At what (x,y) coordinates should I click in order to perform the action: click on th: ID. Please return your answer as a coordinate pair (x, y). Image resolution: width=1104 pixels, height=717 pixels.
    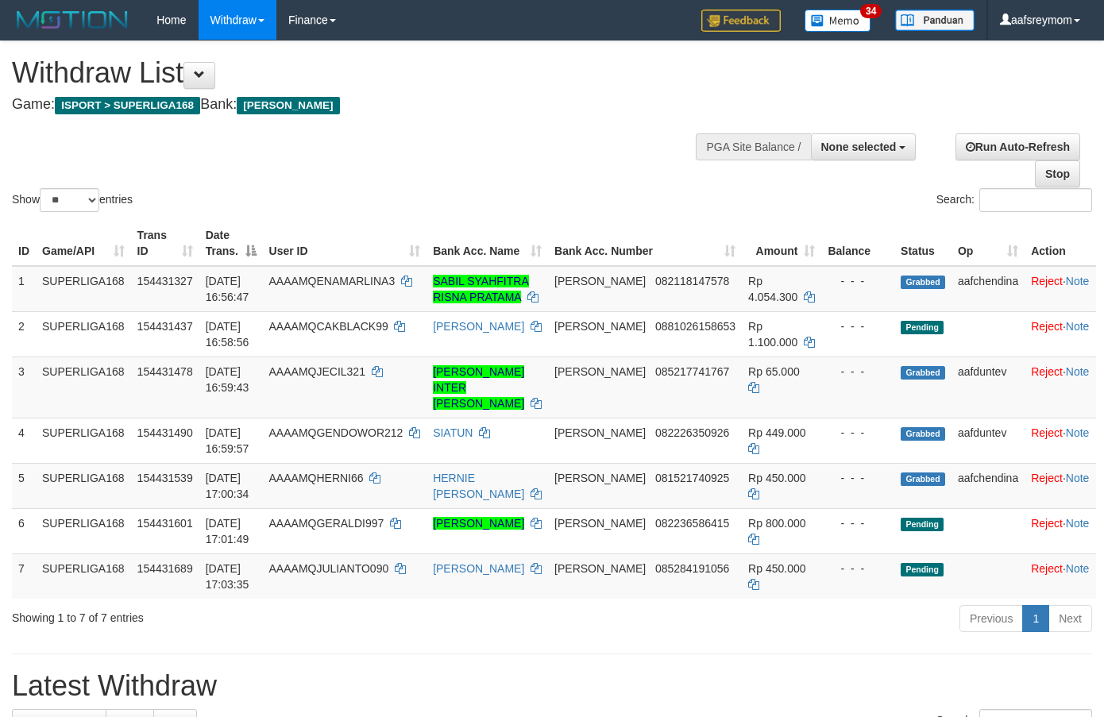
    Looking at the image, I should click on (24, 243).